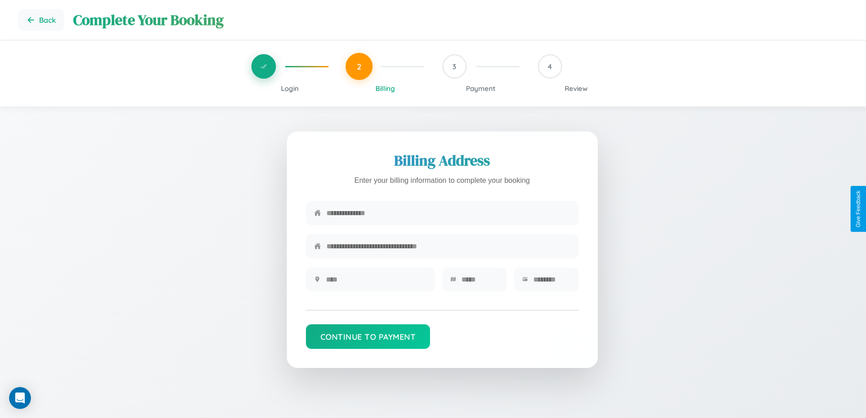  Describe the element at coordinates (454, 66) in the screenshot. I see `span: 3` at that location.